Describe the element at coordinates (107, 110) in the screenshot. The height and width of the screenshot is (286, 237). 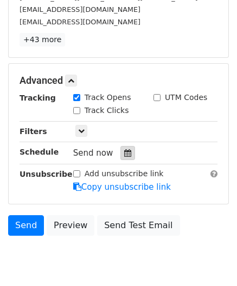
I see `label: Track Clicks` at that location.